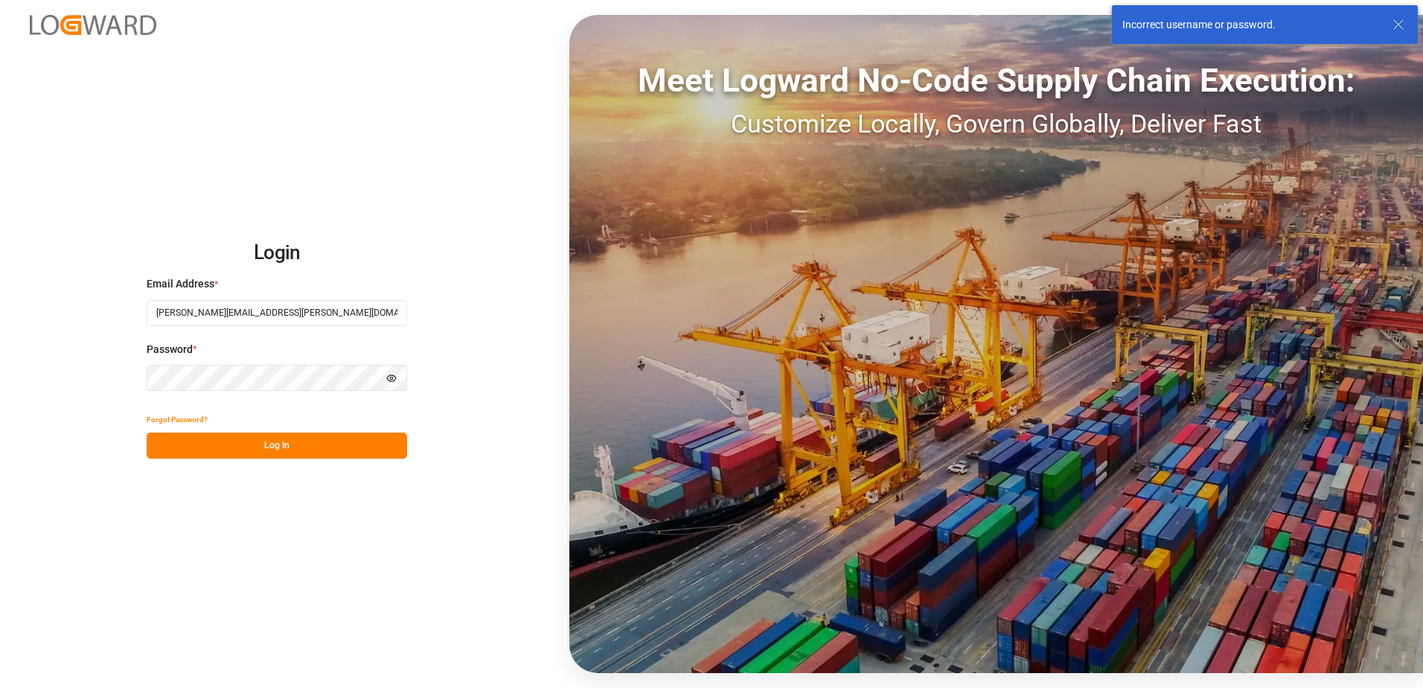  I want to click on h2: Login, so click(277, 253).